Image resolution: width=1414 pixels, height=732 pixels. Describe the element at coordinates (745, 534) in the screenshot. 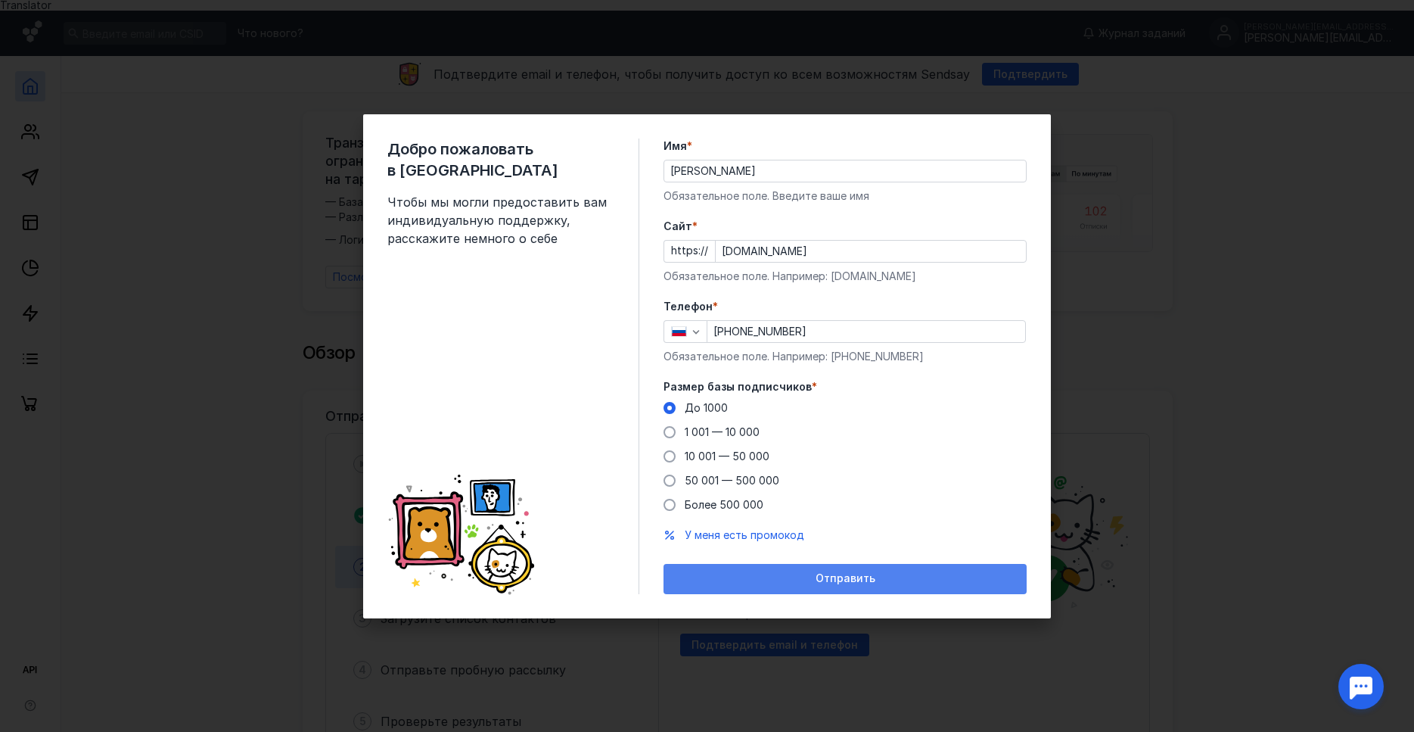

I see `span: У меня есть промокод` at that location.